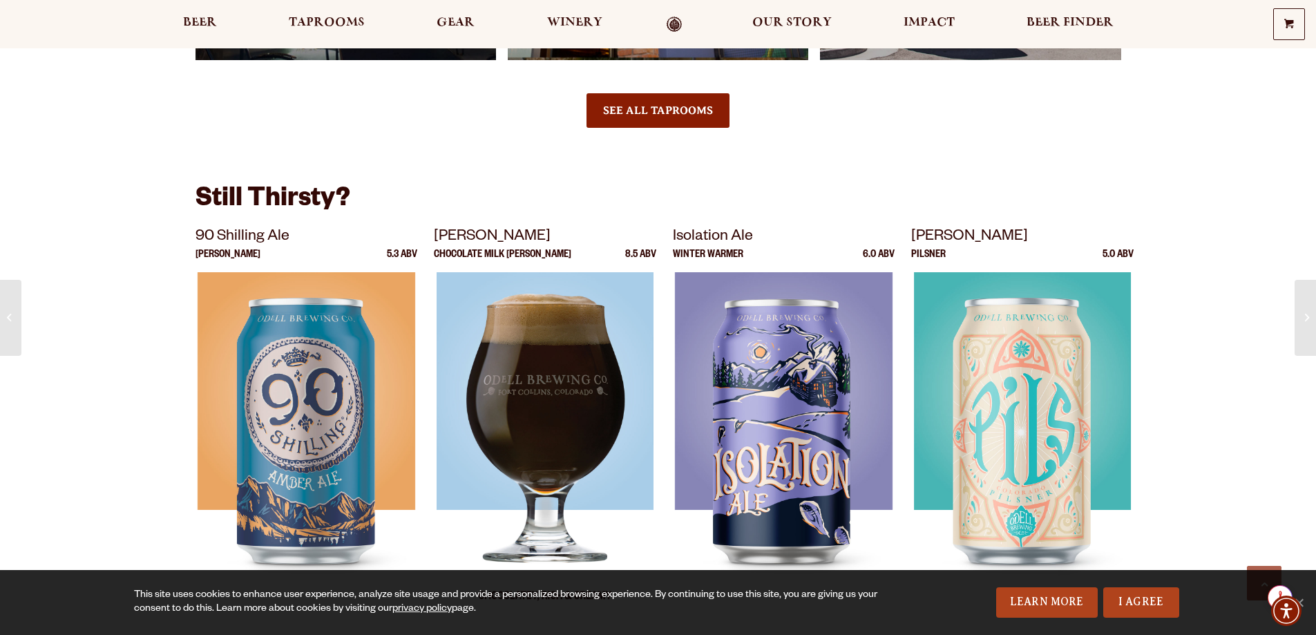  What do you see at coordinates (455, 23) in the screenshot?
I see `span: Gear` at bounding box center [455, 23].